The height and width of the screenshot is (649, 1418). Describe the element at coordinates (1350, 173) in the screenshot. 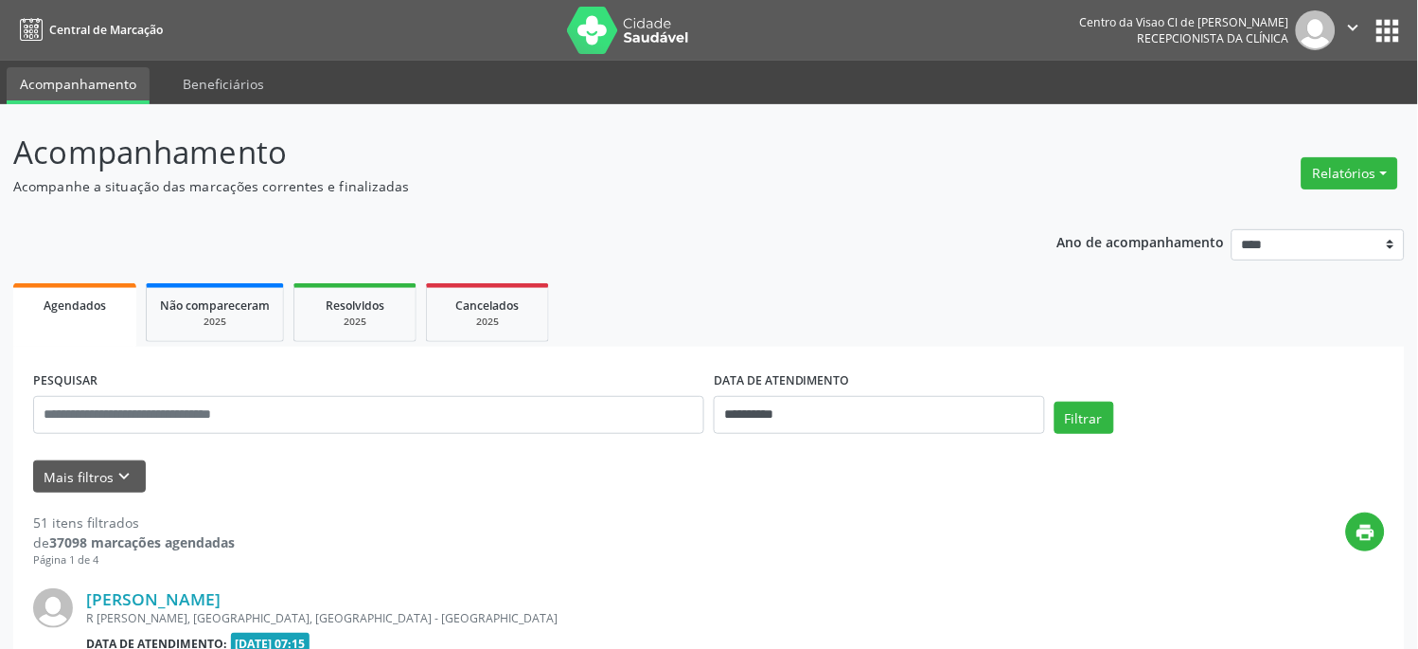

I see `button: Relatórios` at that location.